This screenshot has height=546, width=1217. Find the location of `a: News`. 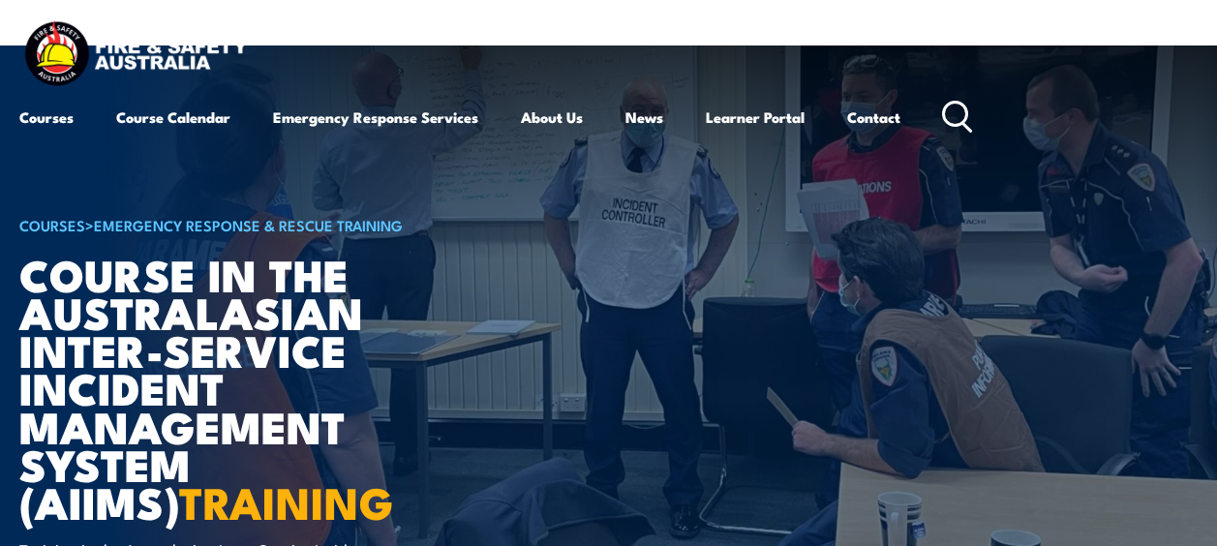

a: News is located at coordinates (644, 117).